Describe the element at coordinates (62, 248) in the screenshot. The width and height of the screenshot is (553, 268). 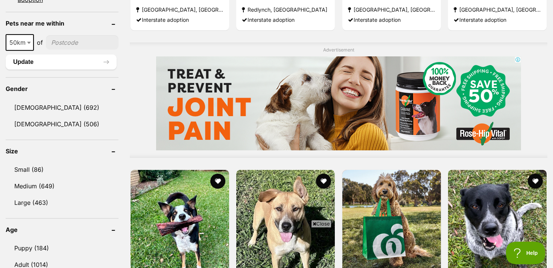
I see `a: Puppy (184)` at that location.